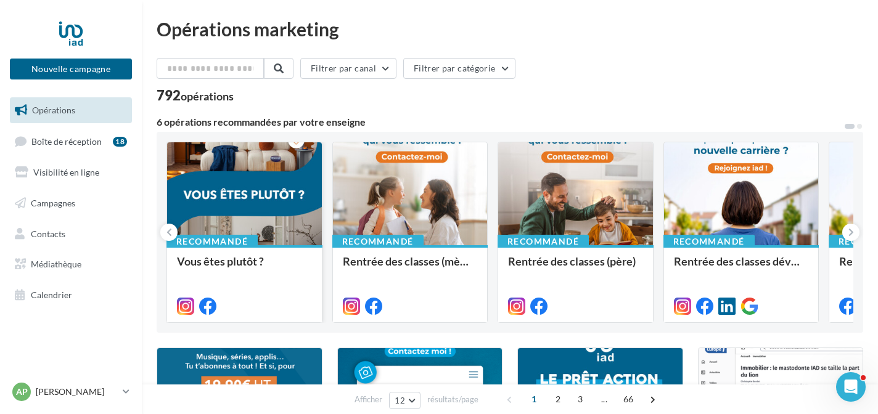 This screenshot has width=878, height=414. Describe the element at coordinates (71, 234) in the screenshot. I see `a: Contacts` at that location.